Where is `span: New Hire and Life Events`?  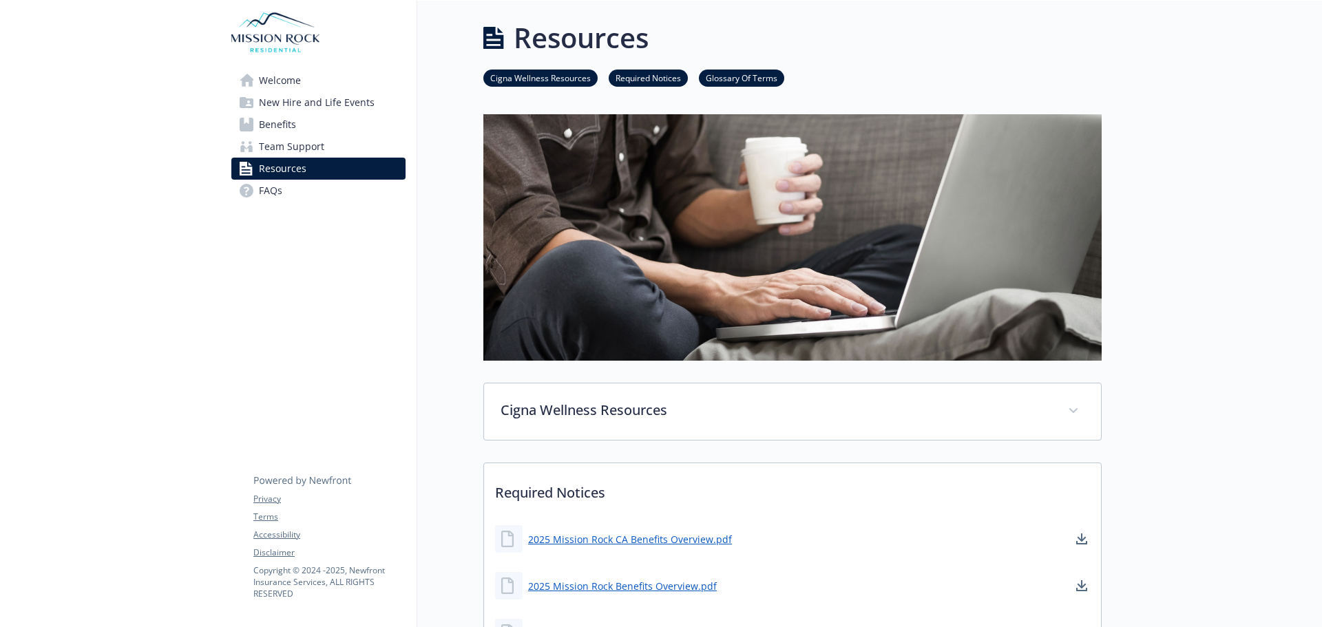
span: New Hire and Life Events is located at coordinates (317, 103).